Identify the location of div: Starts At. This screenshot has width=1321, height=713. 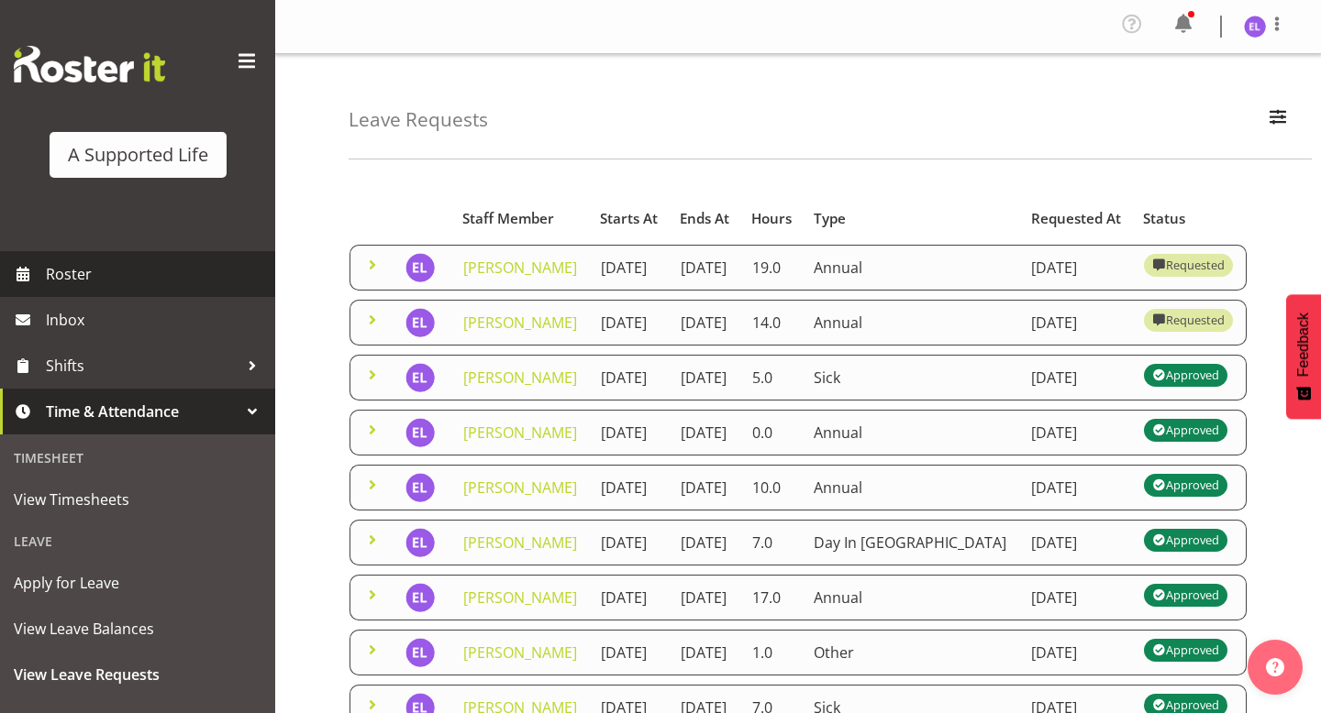
(629, 218).